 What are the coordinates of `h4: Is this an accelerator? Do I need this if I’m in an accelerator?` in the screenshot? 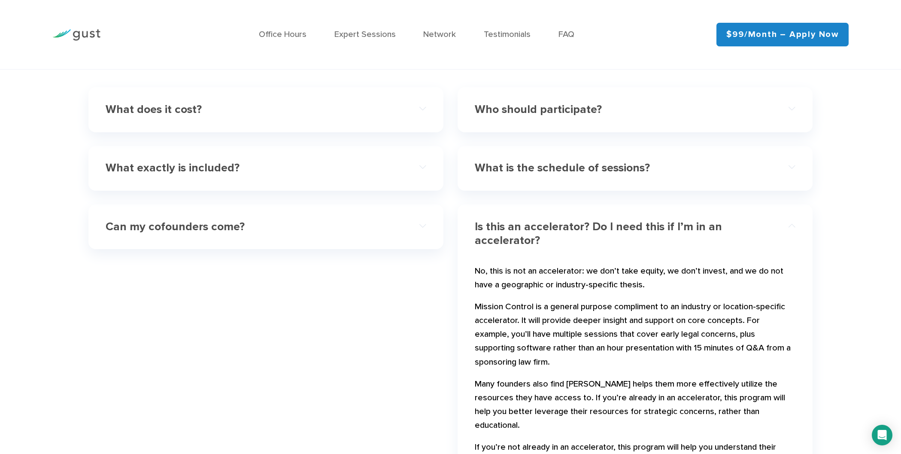 It's located at (619, 233).